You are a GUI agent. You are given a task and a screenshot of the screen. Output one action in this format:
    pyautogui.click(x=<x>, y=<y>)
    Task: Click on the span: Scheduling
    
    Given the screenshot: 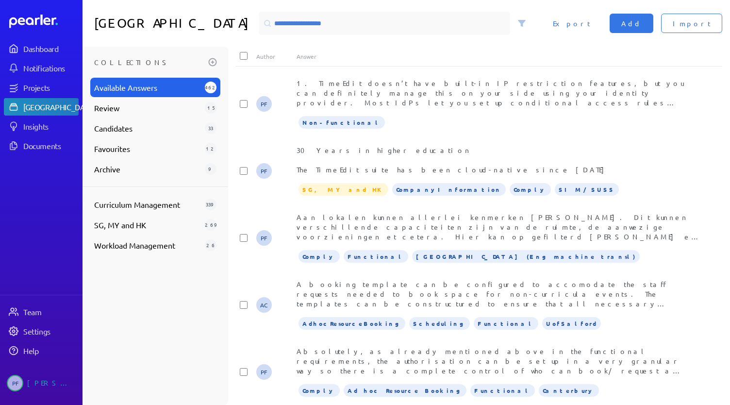 What is the action you would take?
    pyautogui.click(x=439, y=323)
    